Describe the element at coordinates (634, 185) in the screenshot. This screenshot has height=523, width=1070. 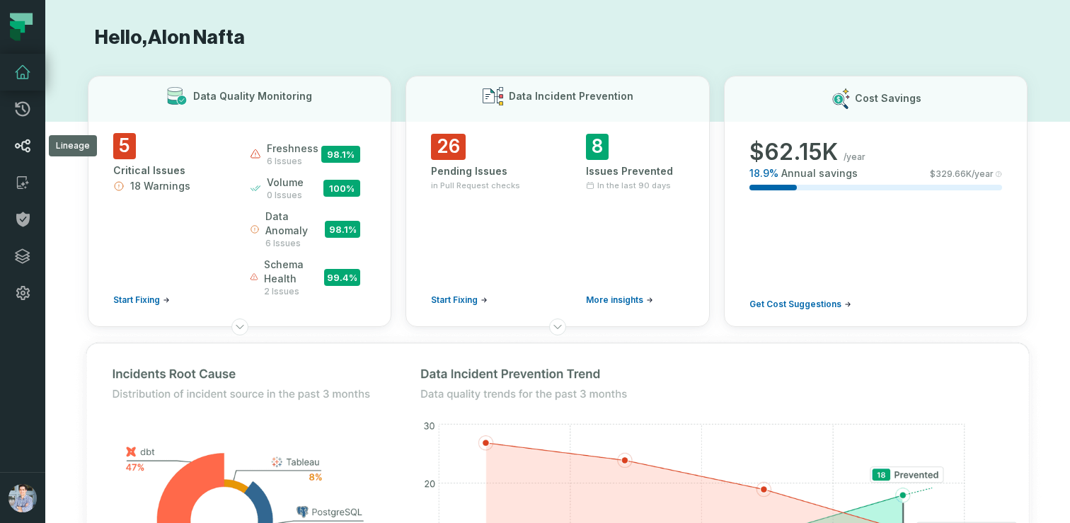
I see `span: In the last 90 days` at that location.